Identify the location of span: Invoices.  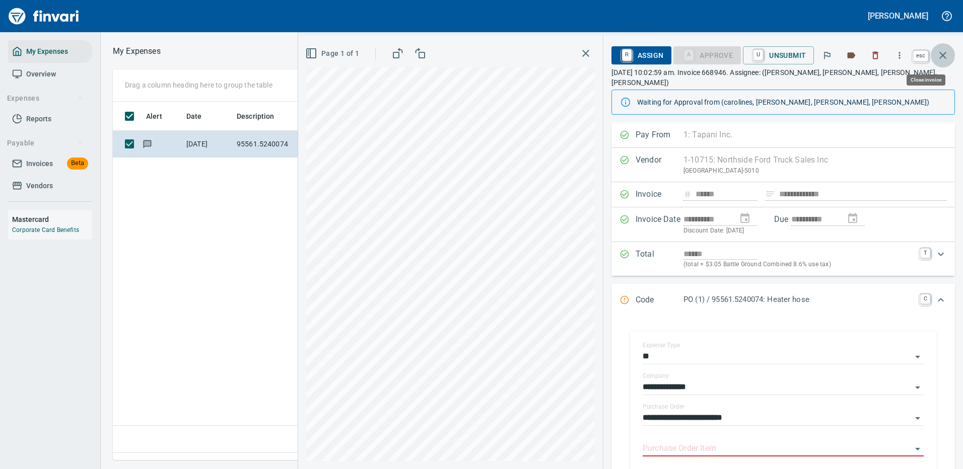
(39, 164).